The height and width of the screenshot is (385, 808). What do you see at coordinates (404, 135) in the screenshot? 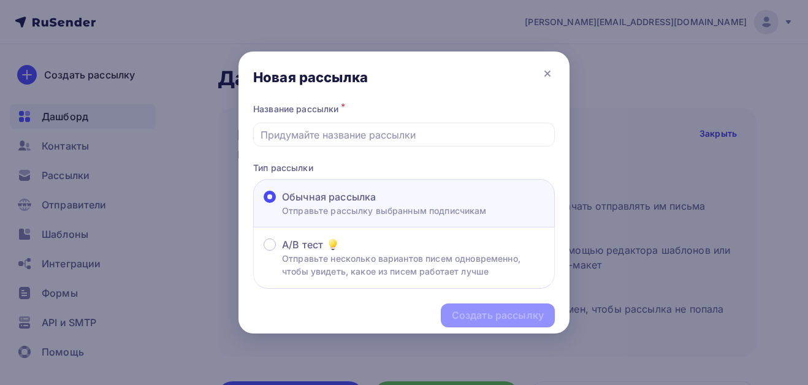
I see `input: Придумайте название рассылки` at bounding box center [404, 135].